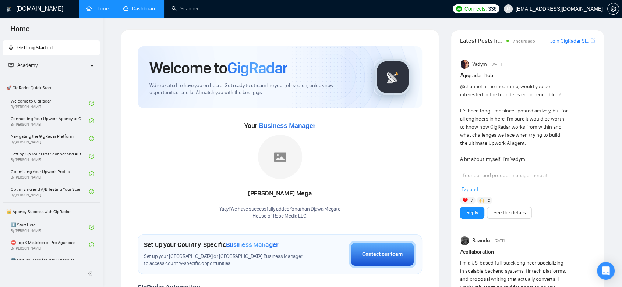 The width and height of the screenshot is (622, 287). Describe the element at coordinates (257, 68) in the screenshot. I see `span: GigRadar` at that location.